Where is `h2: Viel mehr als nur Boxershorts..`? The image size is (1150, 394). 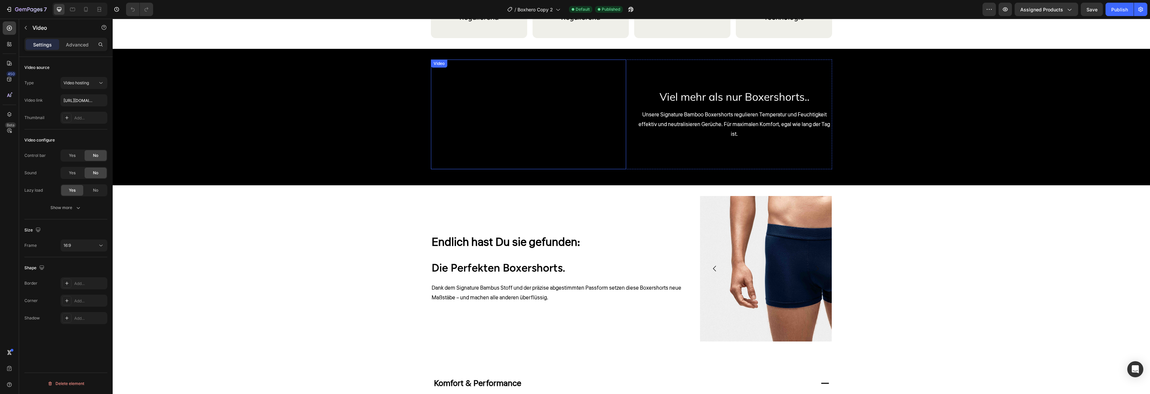
h2: Viel mehr als nur Boxershorts.. is located at coordinates (622, 78).